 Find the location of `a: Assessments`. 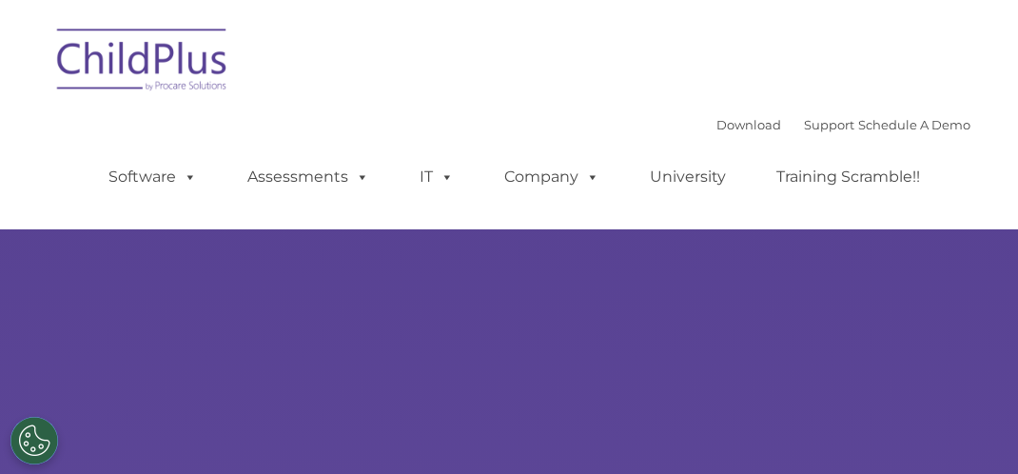

a: Assessments is located at coordinates (308, 177).